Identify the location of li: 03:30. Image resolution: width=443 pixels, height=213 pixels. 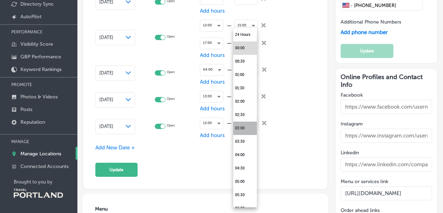
(245, 142).